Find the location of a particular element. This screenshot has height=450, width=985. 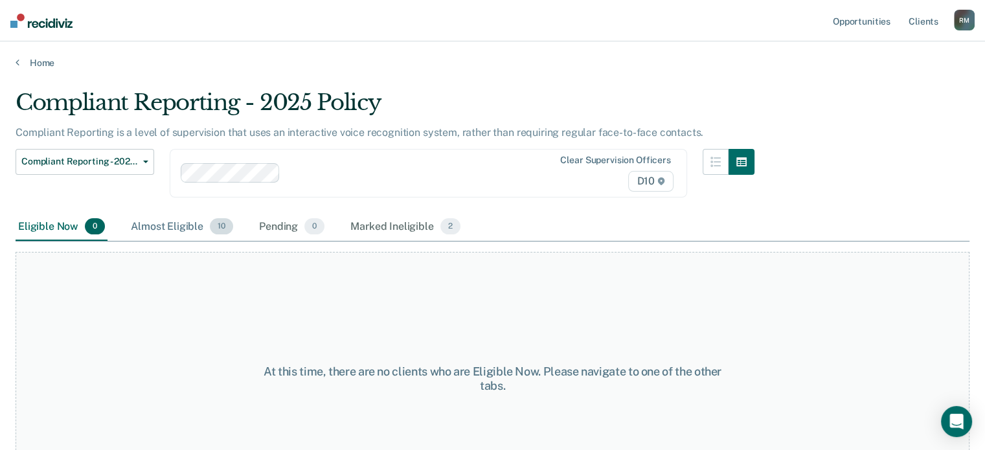

img: Recidiviz is located at coordinates (41, 21).